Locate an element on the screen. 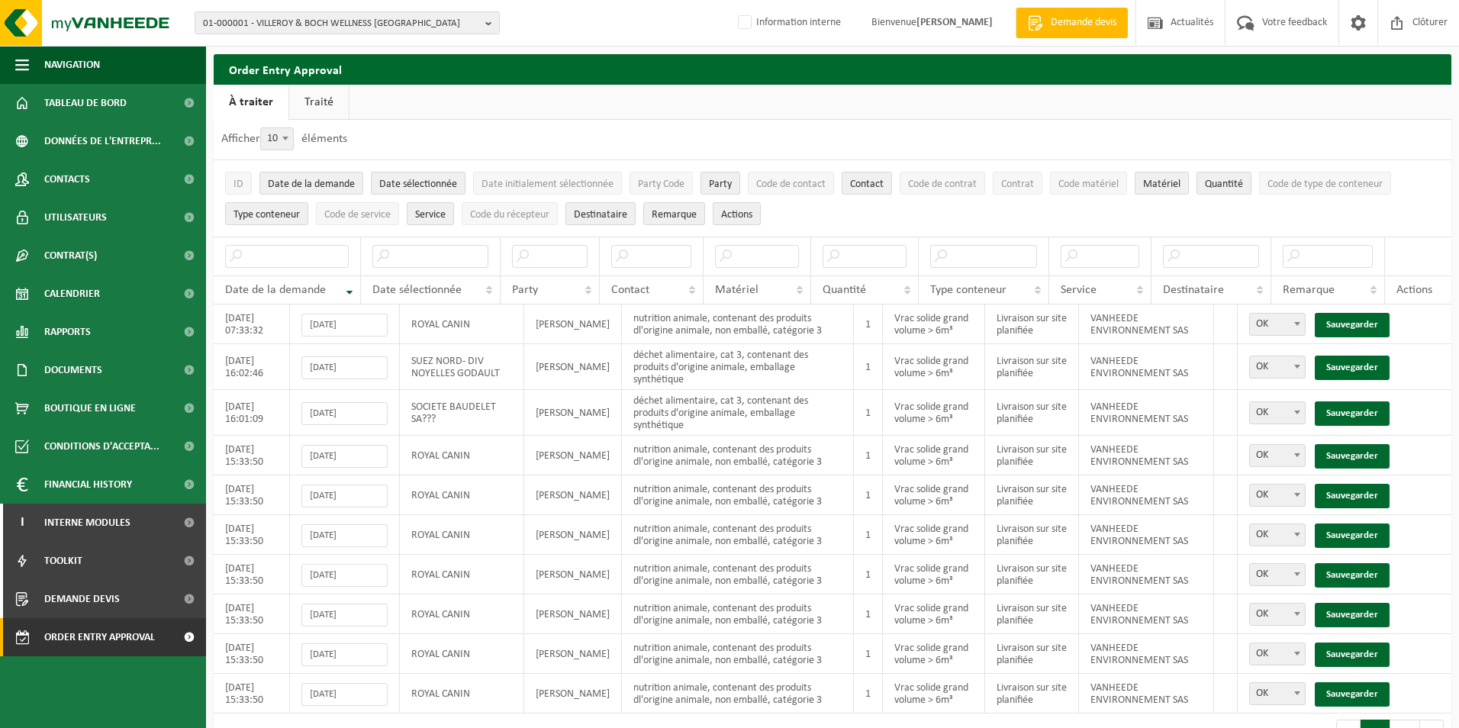 The width and height of the screenshot is (1459, 728). span: Données de l'entrepr... is located at coordinates (102, 141).